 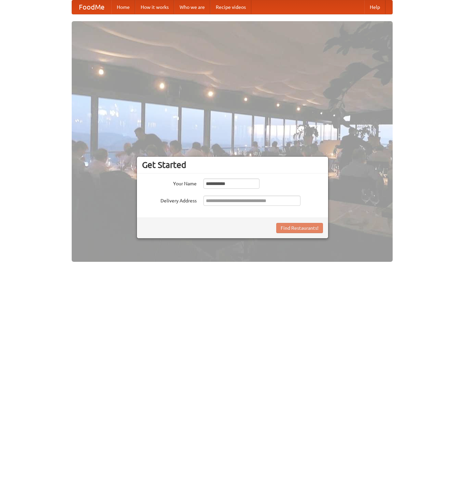 I want to click on label: Delivery Address, so click(x=169, y=200).